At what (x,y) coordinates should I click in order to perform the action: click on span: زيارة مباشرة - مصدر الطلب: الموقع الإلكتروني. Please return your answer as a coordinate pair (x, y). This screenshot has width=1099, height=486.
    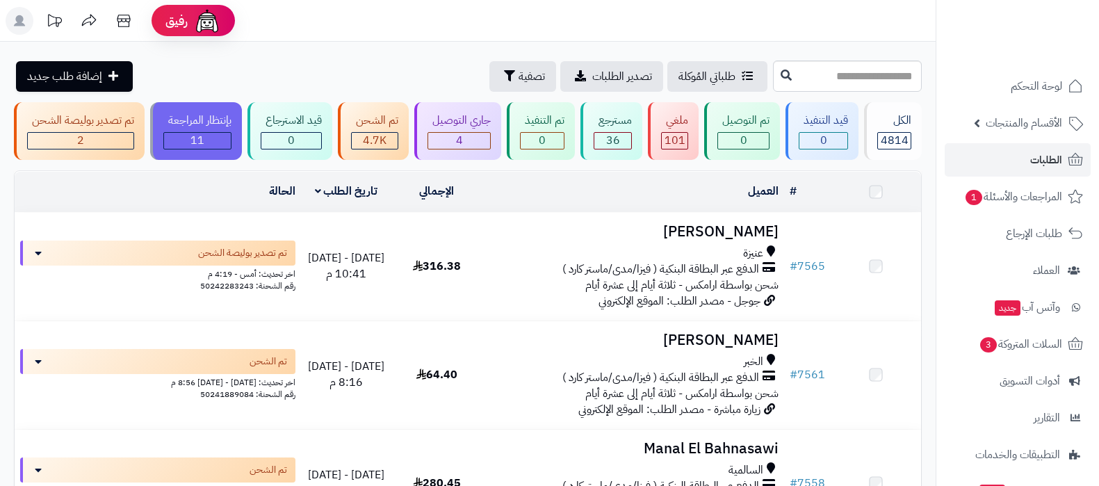
    Looking at the image, I should click on (670, 410).